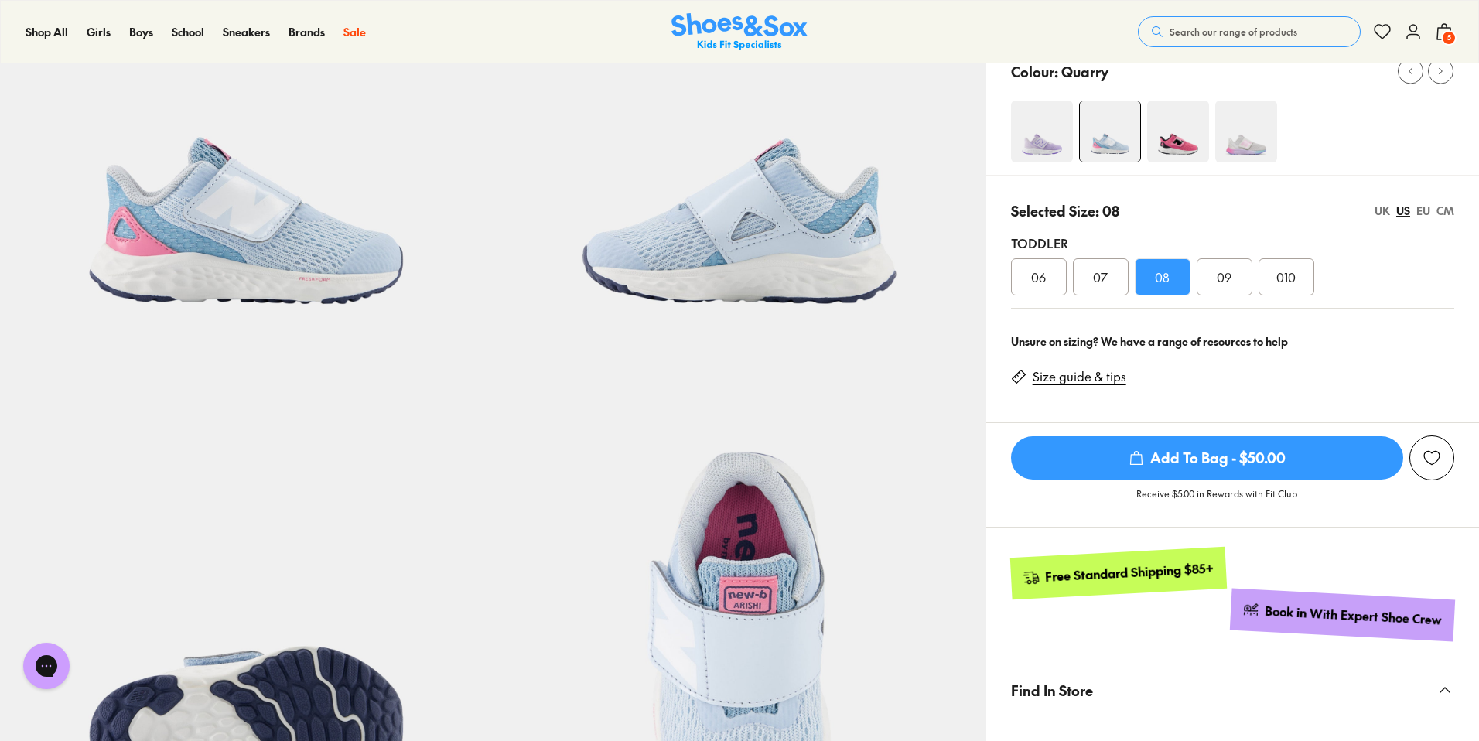 Image resolution: width=1479 pixels, height=741 pixels. Describe the element at coordinates (1217, 501) in the screenshot. I see `p: Receive $5.00 in Rewards with Fit Club` at that location.